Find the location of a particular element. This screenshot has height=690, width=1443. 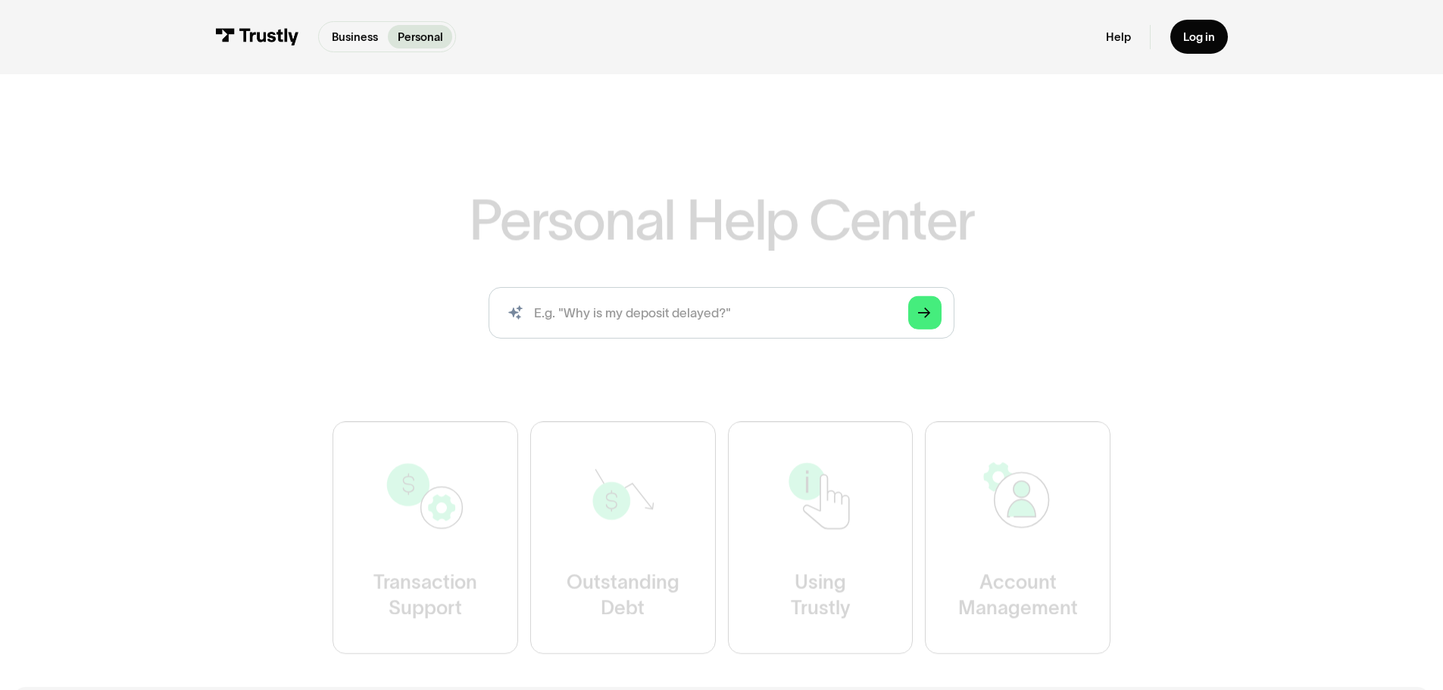

a: Business is located at coordinates (355, 36).